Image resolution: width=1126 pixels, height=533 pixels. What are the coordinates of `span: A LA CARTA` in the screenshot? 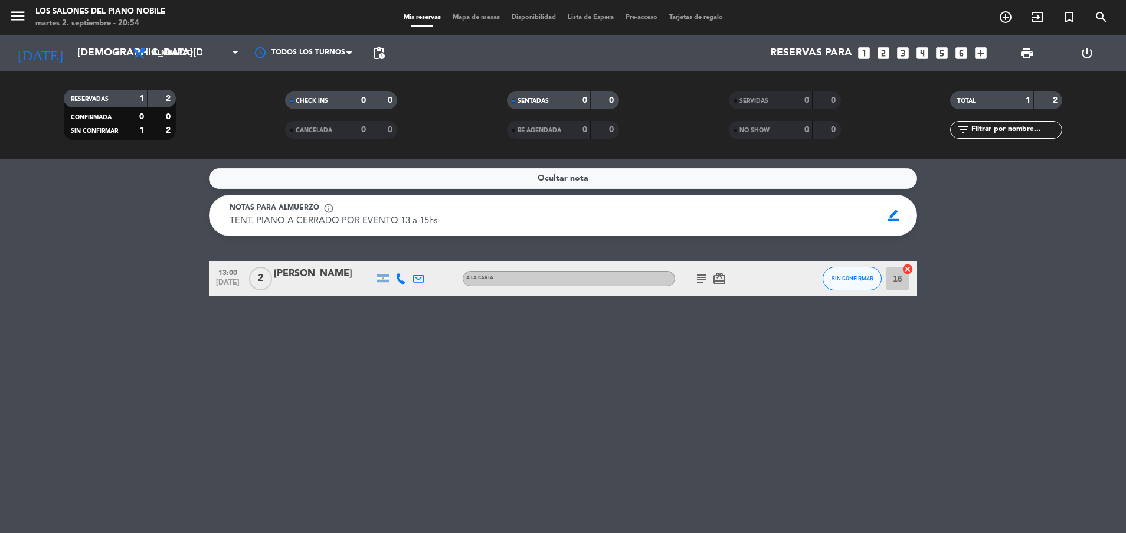 It's located at (480, 278).